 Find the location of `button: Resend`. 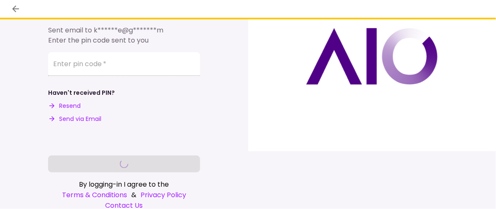

button: Resend is located at coordinates (64, 106).